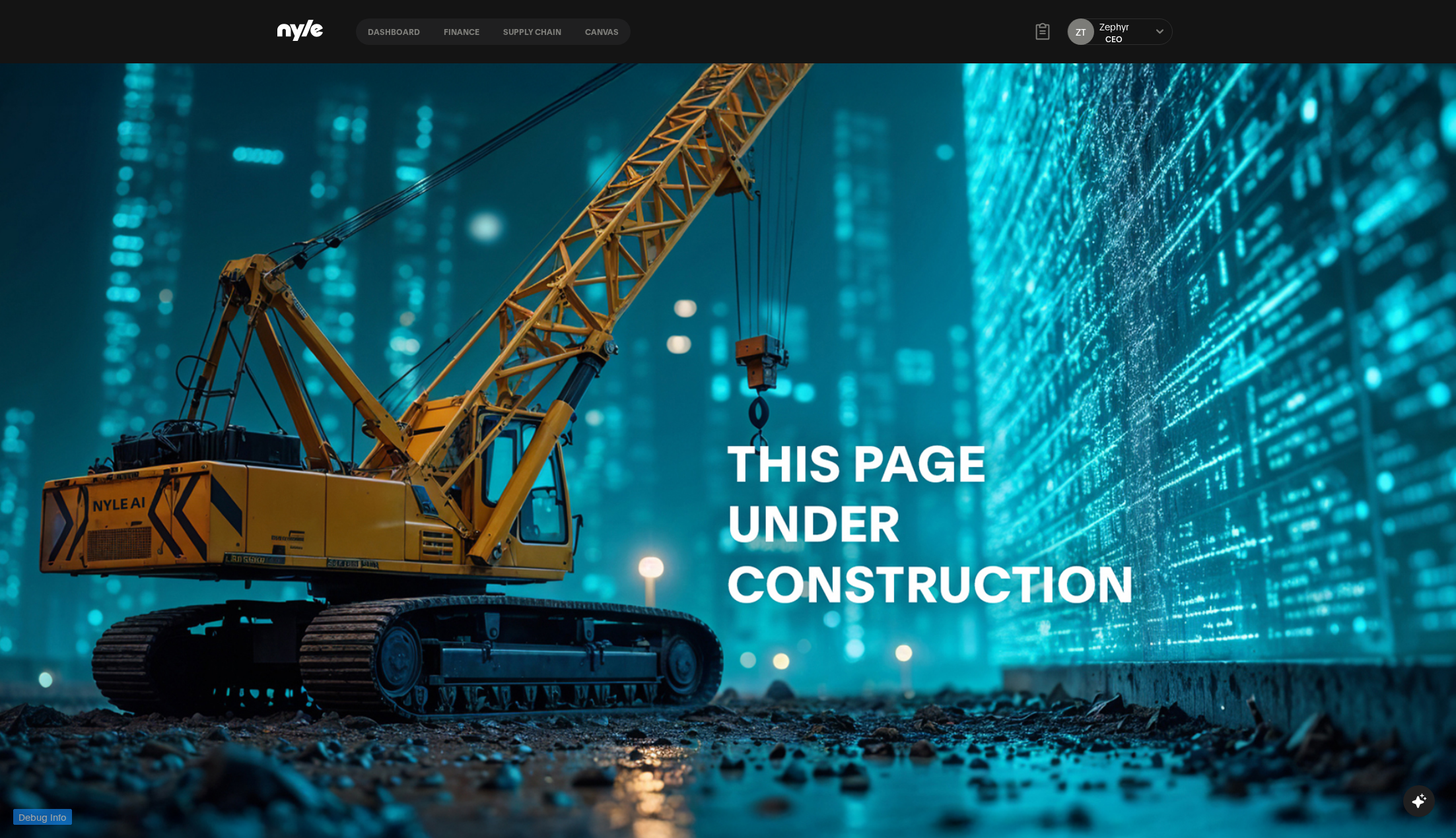 Image resolution: width=1456 pixels, height=838 pixels. I want to click on div: CEO, so click(1114, 39).